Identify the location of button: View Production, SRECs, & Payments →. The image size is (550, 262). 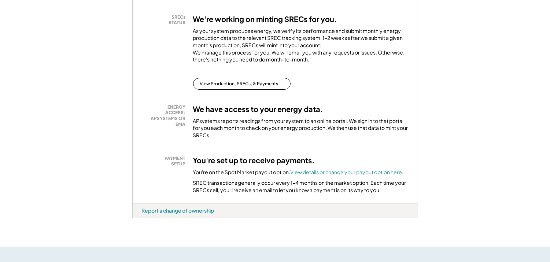
(242, 84).